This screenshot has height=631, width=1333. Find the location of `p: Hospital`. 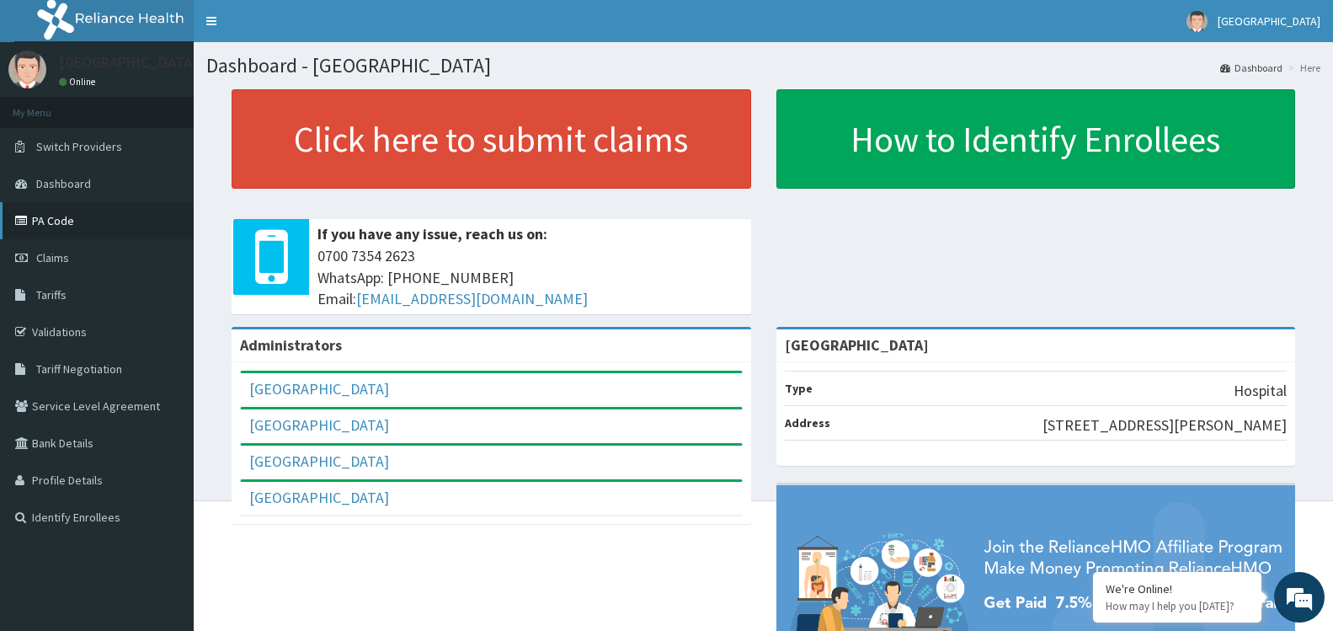

p: Hospital is located at coordinates (1260, 391).